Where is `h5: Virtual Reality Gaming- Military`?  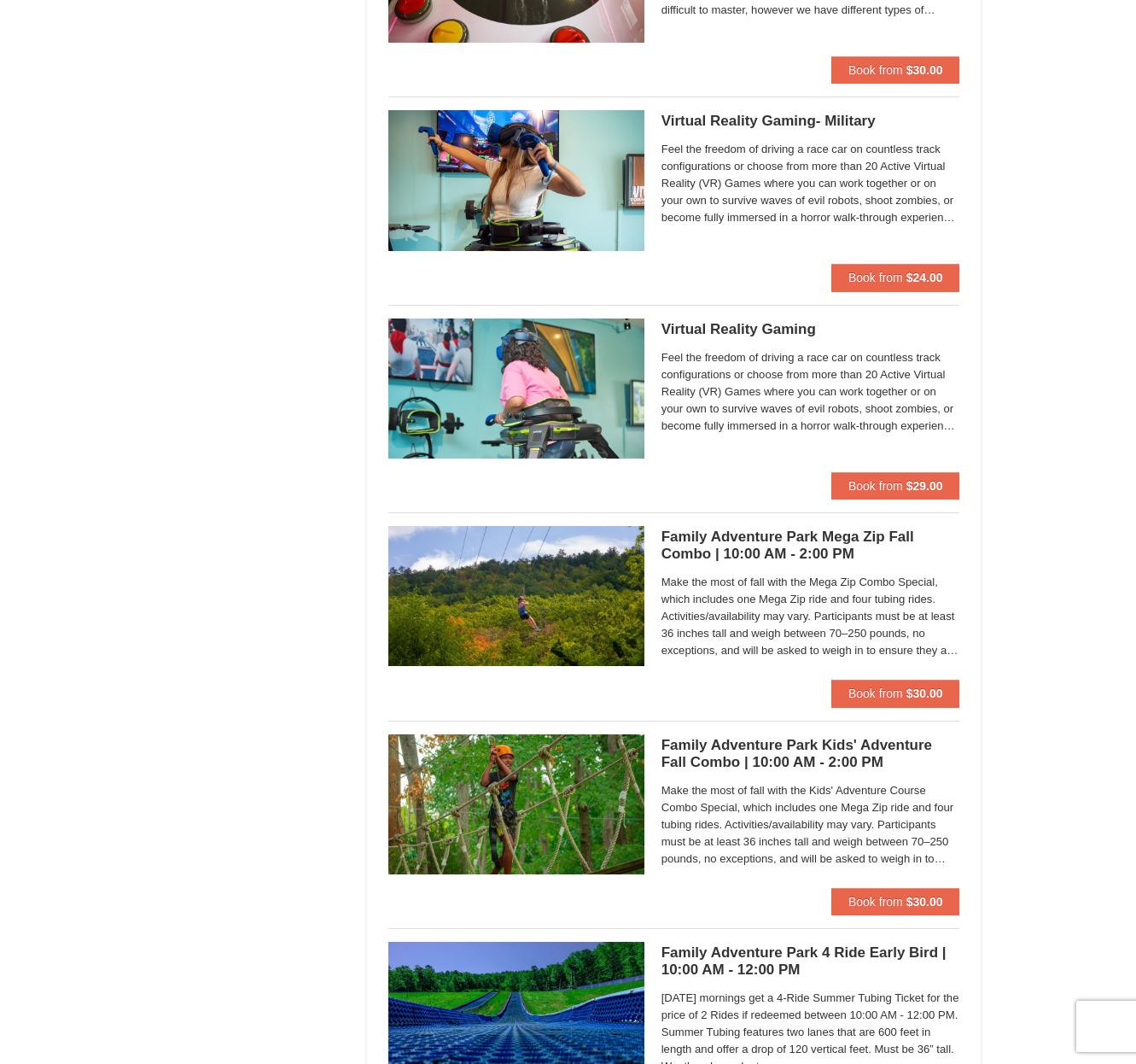 h5: Virtual Reality Gaming- Military is located at coordinates (811, 121).